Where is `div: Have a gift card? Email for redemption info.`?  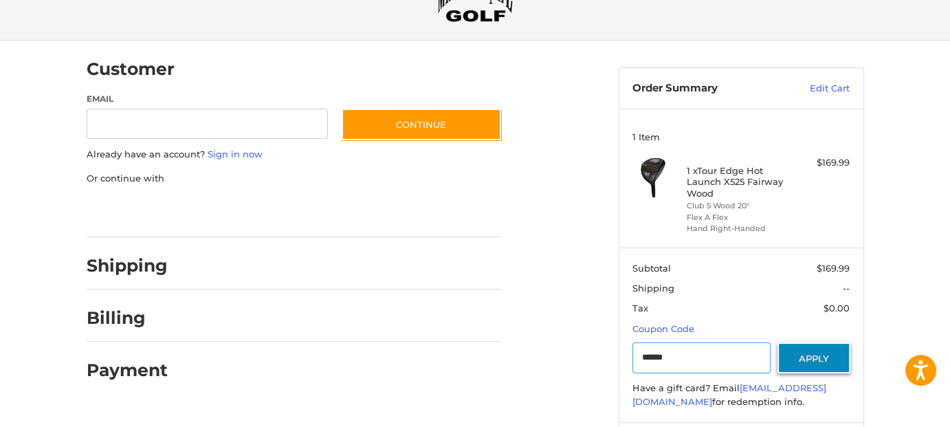 div: Have a gift card? Email for redemption info. is located at coordinates (741, 395).